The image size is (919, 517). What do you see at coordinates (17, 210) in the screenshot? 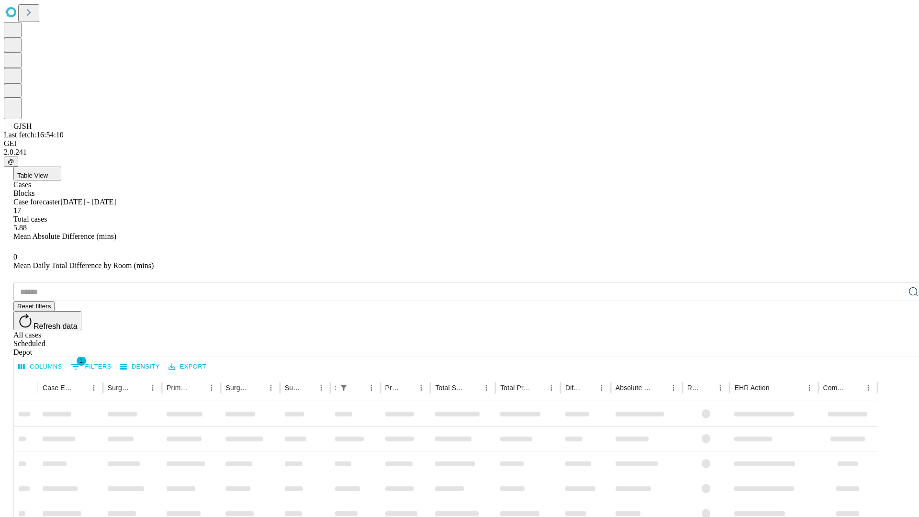
I see `span: 17` at bounding box center [17, 210].